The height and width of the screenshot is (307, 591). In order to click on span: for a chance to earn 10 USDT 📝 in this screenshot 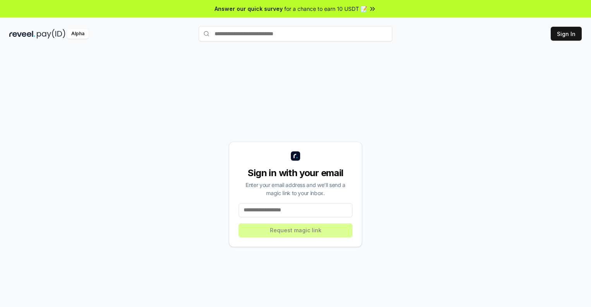, I will do `click(326, 9)`.